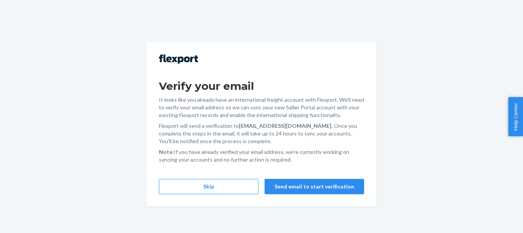  Describe the element at coordinates (179, 59) in the screenshot. I see `img: Flexport logo` at that location.